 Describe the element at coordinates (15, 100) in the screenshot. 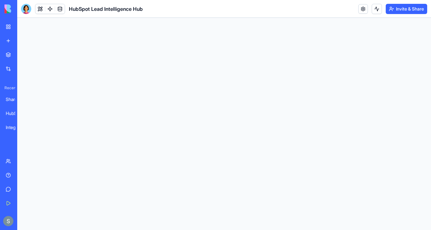

I see `div: SharePoint` at that location.